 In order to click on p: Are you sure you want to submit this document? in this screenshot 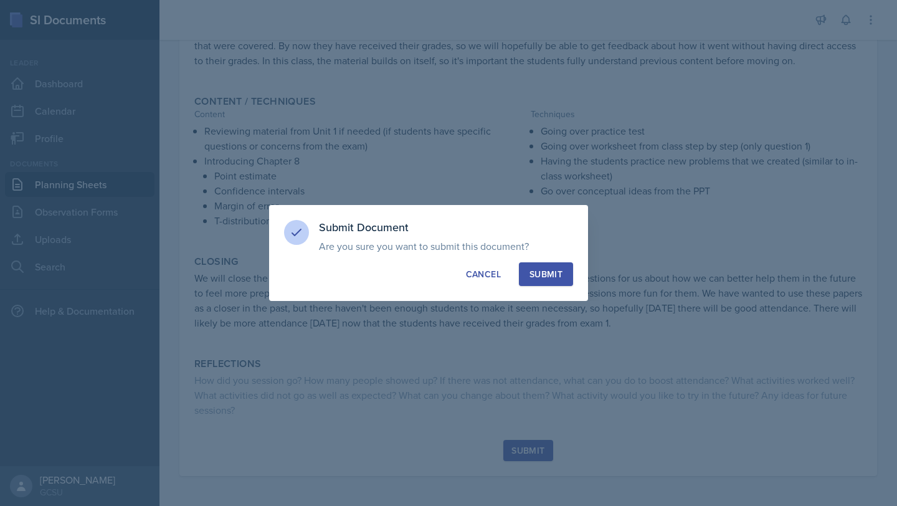, I will do `click(446, 246)`.